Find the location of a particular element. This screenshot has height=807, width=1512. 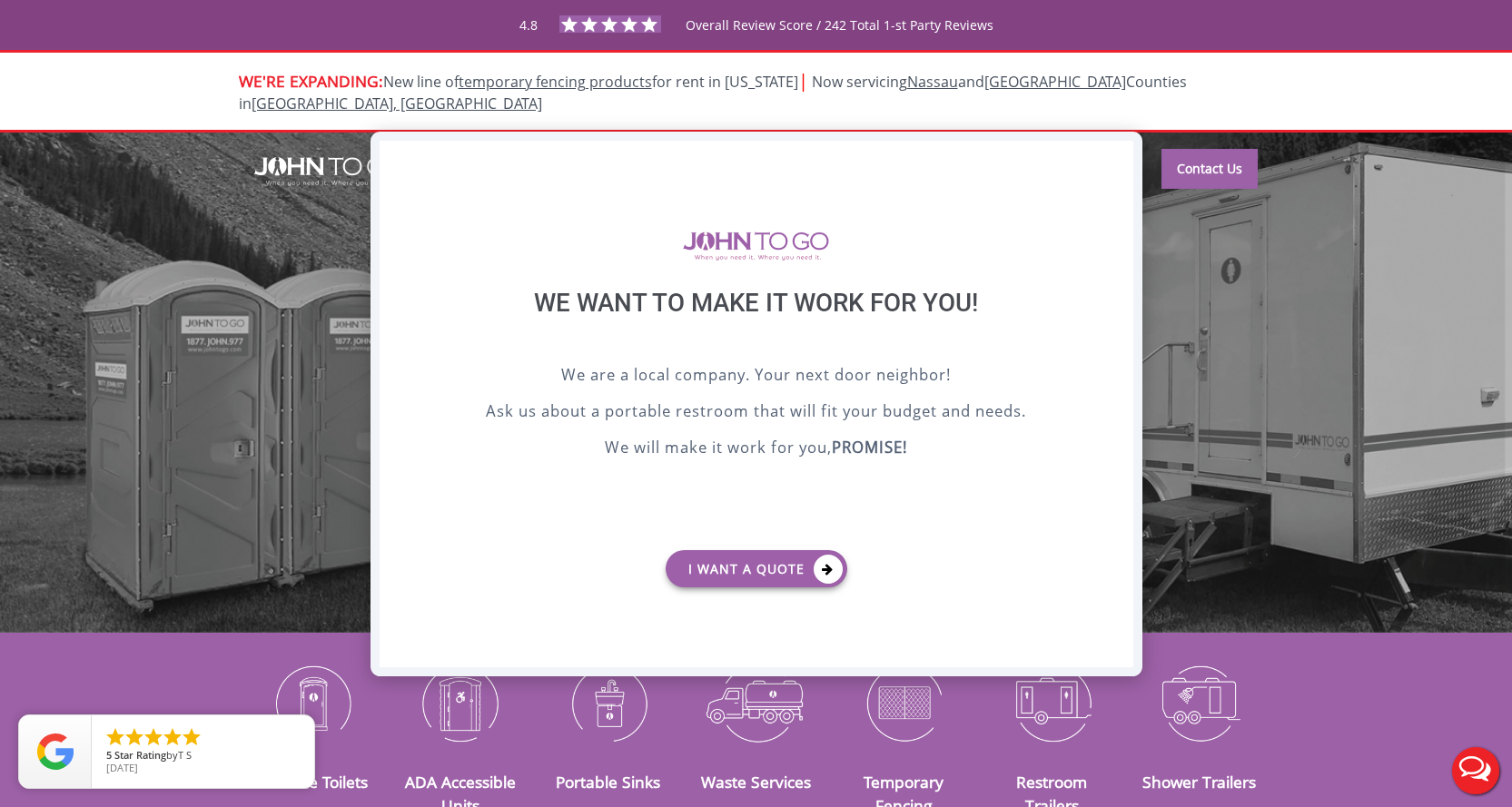

img: Review Rating is located at coordinates (56, 751).